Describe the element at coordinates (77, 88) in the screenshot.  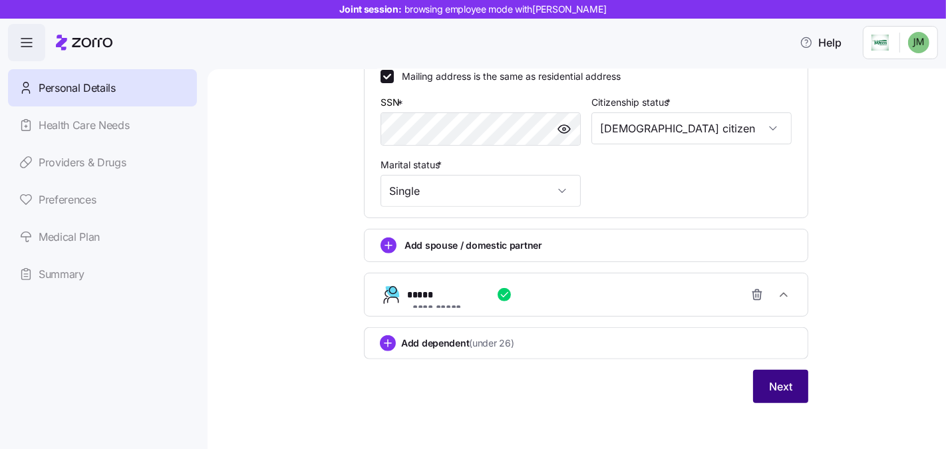
I see `span: Personal Details` at that location.